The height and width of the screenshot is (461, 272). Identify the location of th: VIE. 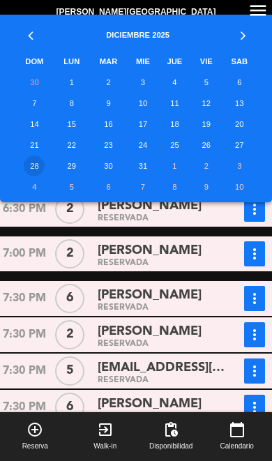
(207, 61).